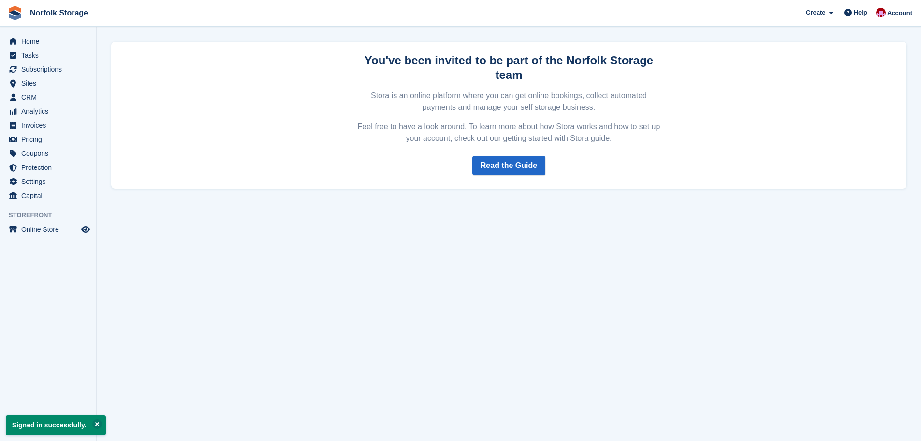 Image resolution: width=921 pixels, height=441 pixels. I want to click on span: Create, so click(816, 13).